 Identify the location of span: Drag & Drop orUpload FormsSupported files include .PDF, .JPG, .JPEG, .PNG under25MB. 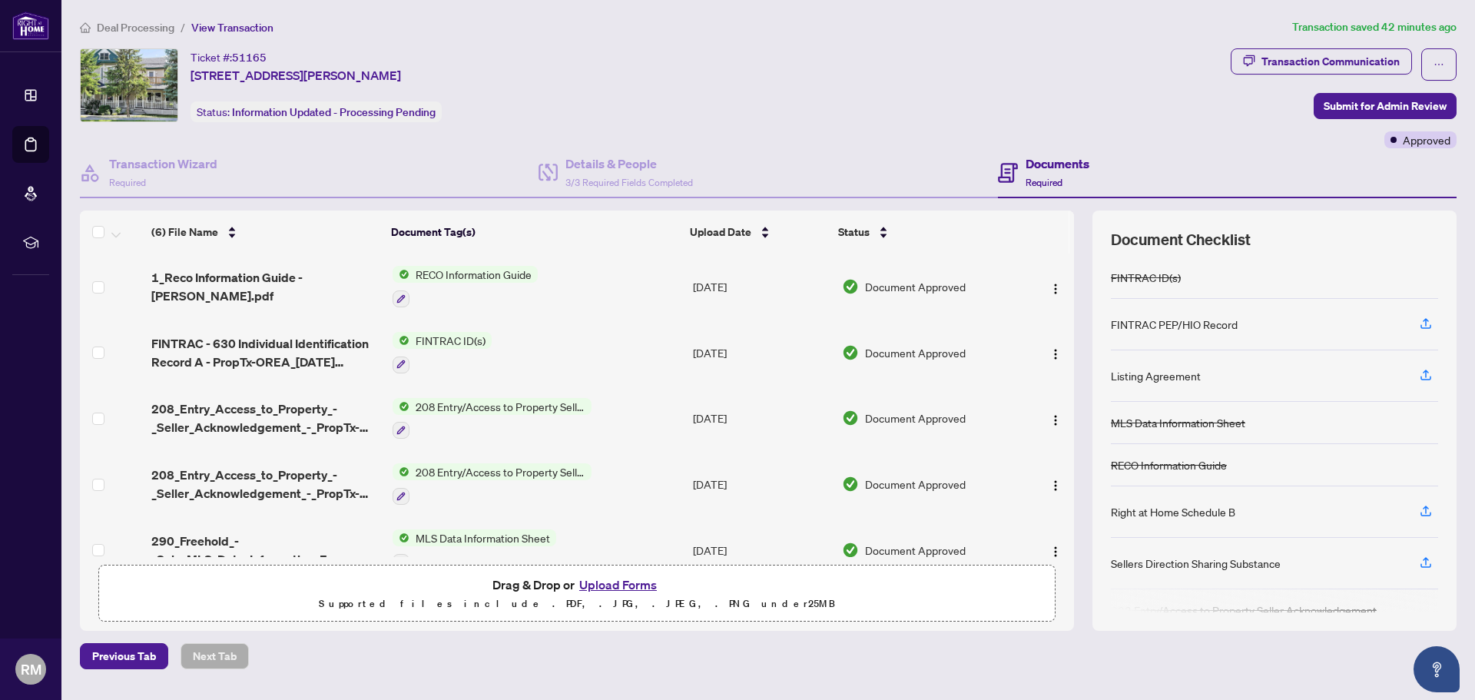
(577, 594).